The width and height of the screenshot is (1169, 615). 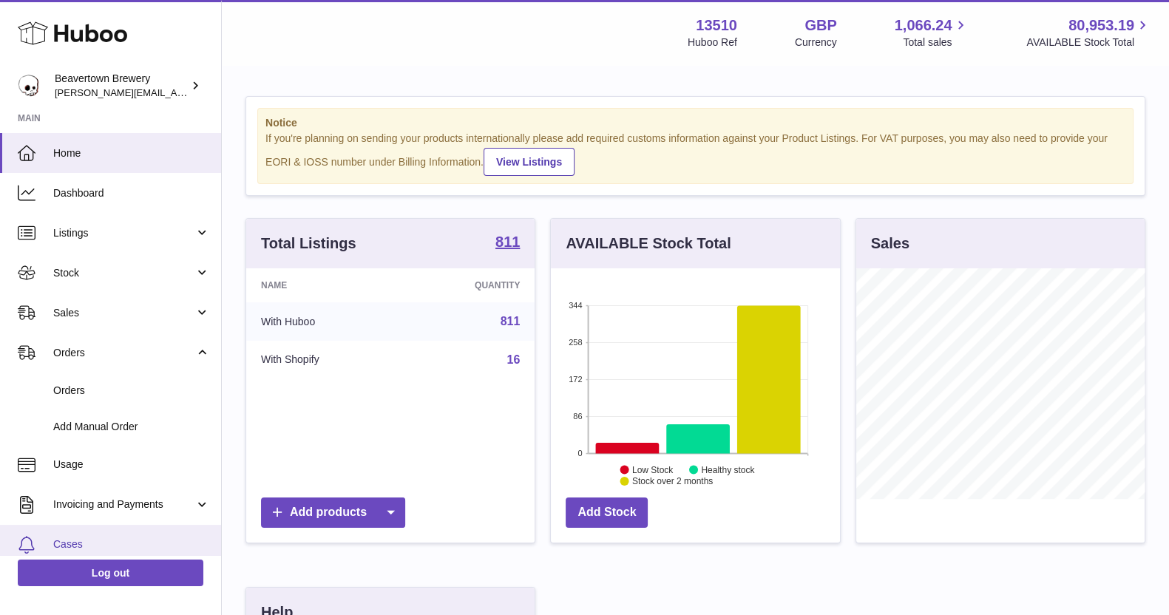 What do you see at coordinates (672, 481) in the screenshot?
I see `text: Stock over 2 months` at bounding box center [672, 481].